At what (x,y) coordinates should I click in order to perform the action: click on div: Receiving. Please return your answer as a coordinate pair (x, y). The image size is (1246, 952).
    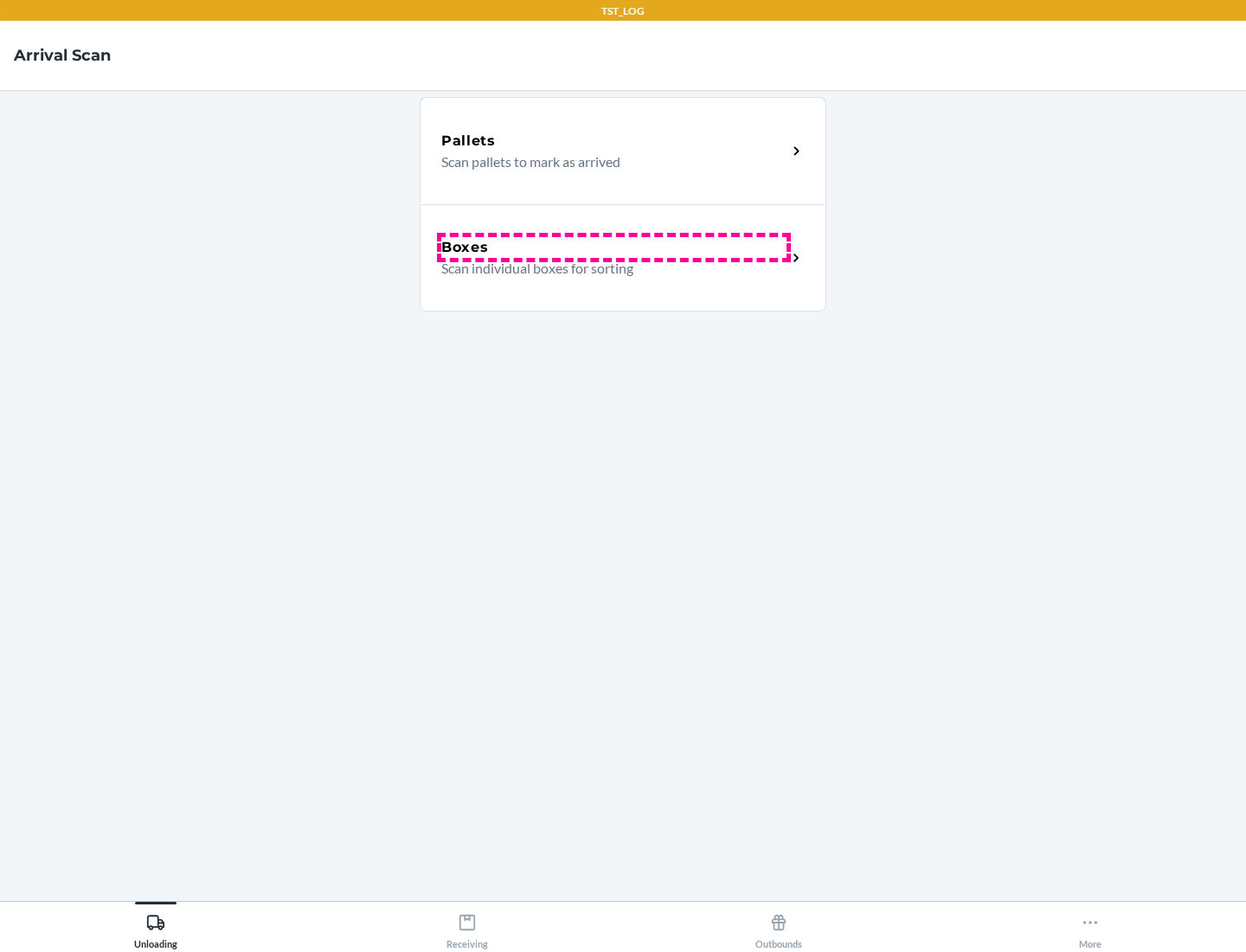
    Looking at the image, I should click on (467, 927).